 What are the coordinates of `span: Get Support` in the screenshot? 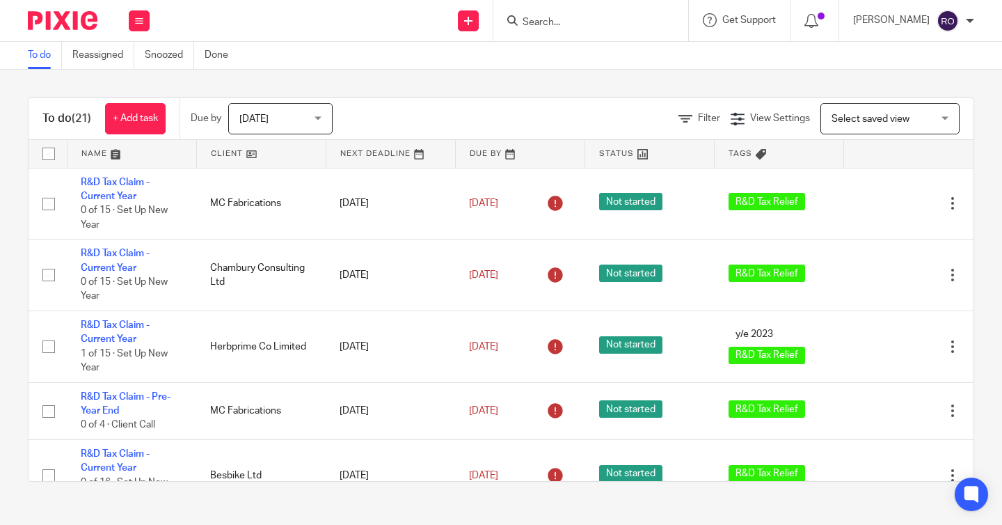 It's located at (749, 20).